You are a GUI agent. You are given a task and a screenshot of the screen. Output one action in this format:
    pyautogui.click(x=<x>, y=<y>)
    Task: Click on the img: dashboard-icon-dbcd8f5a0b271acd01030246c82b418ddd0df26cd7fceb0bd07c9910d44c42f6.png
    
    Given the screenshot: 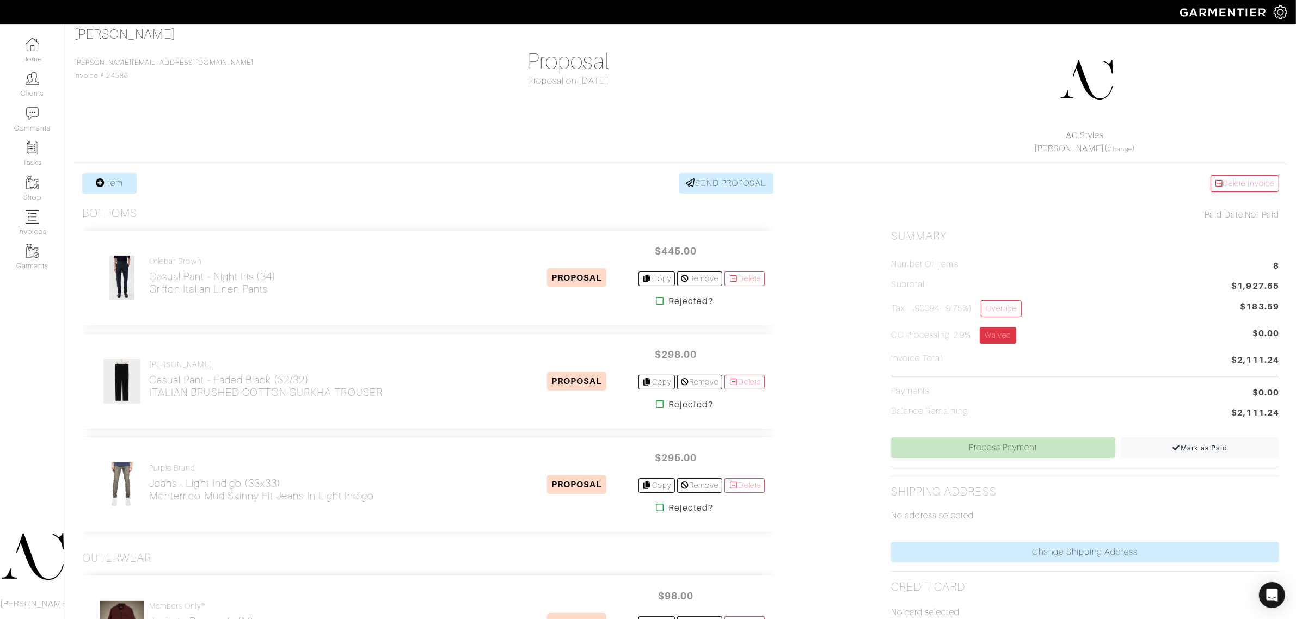 What is the action you would take?
    pyautogui.click(x=32, y=44)
    